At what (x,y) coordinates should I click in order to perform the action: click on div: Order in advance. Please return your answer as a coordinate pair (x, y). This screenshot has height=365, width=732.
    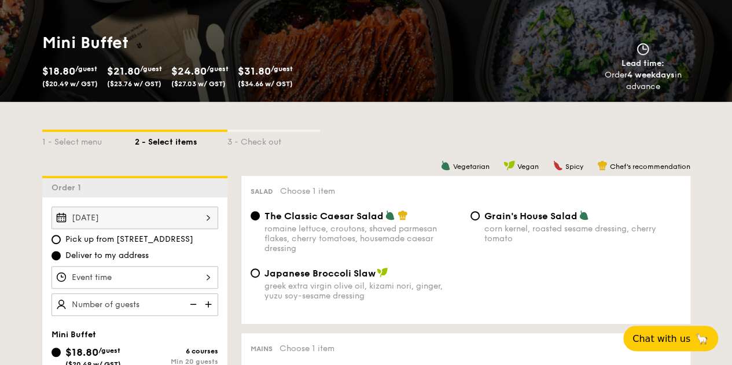
    Looking at the image, I should click on (643, 81).